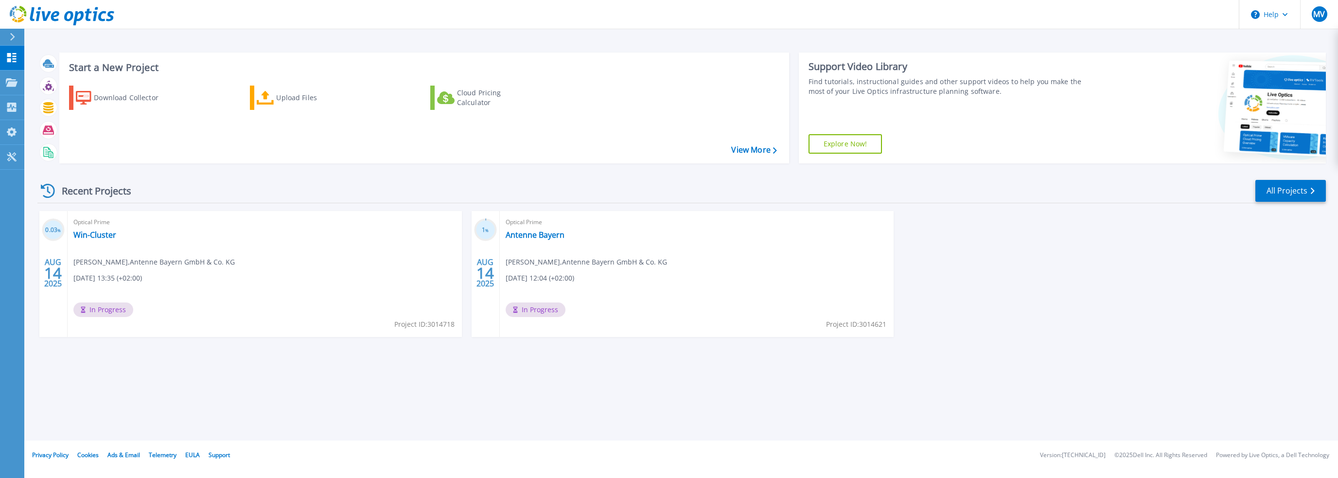  What do you see at coordinates (423, 68) in the screenshot?
I see `h3: Start a New Project` at bounding box center [423, 68].